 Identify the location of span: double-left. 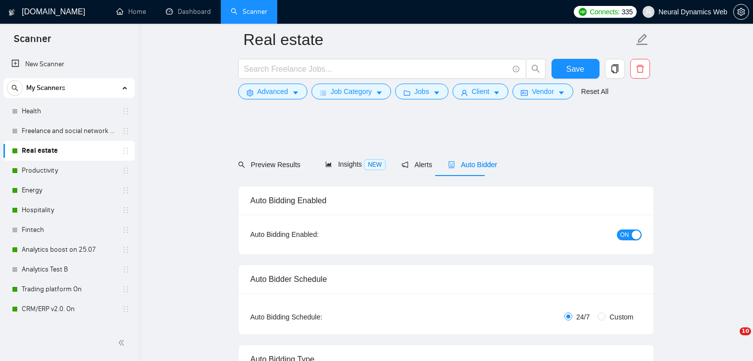
(123, 343).